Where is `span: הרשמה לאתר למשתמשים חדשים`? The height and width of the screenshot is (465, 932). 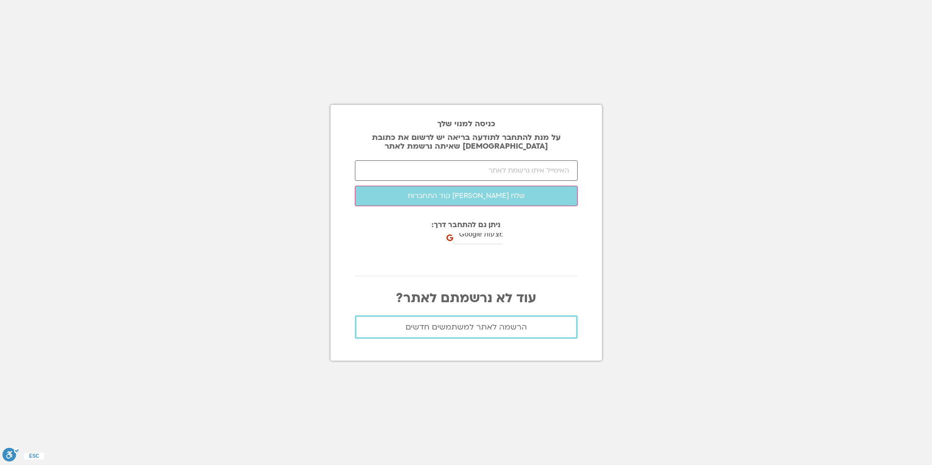
span: הרשמה לאתר למשתמשים חדשים is located at coordinates (466, 327).